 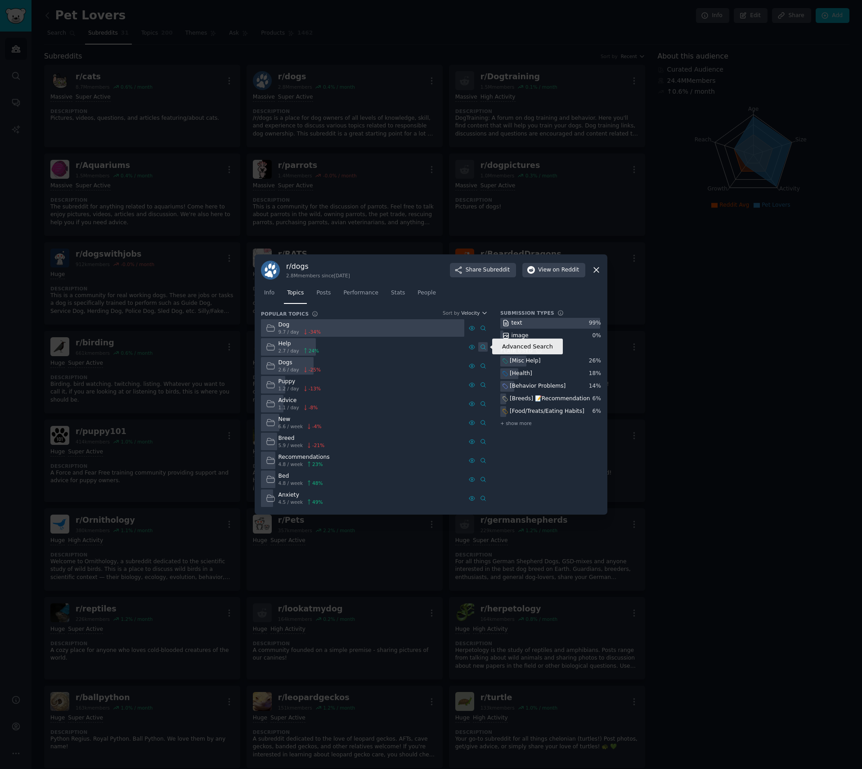 I want to click on span: 23 %, so click(x=317, y=464).